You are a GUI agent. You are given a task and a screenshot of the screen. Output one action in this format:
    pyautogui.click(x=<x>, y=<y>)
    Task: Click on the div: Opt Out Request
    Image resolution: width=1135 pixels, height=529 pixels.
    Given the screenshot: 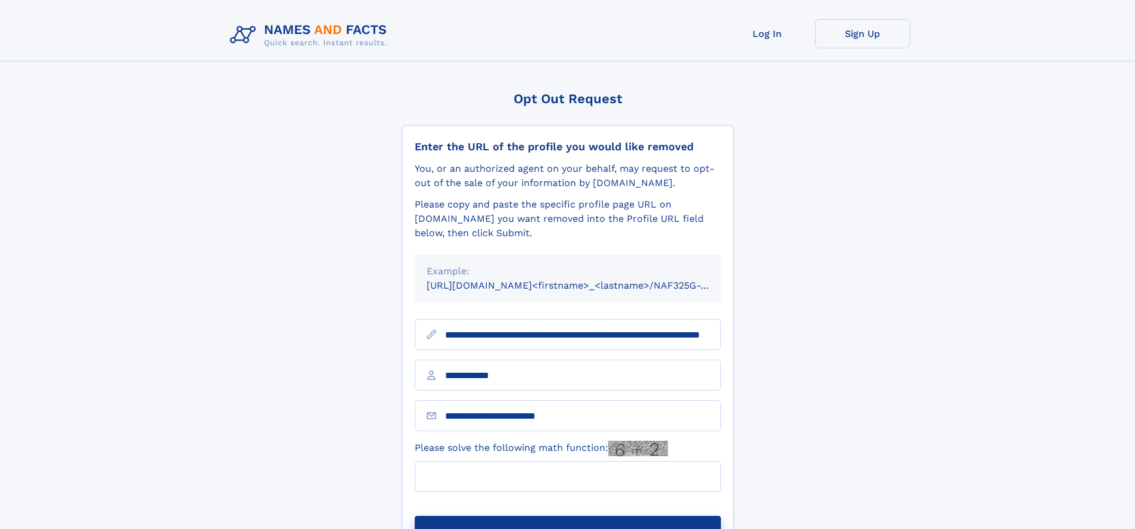 What is the action you would take?
    pyautogui.click(x=568, y=98)
    